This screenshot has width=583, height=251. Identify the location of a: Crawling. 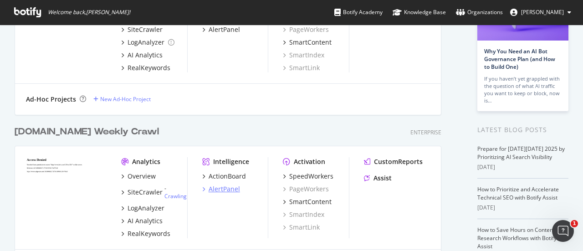
(175, 196).